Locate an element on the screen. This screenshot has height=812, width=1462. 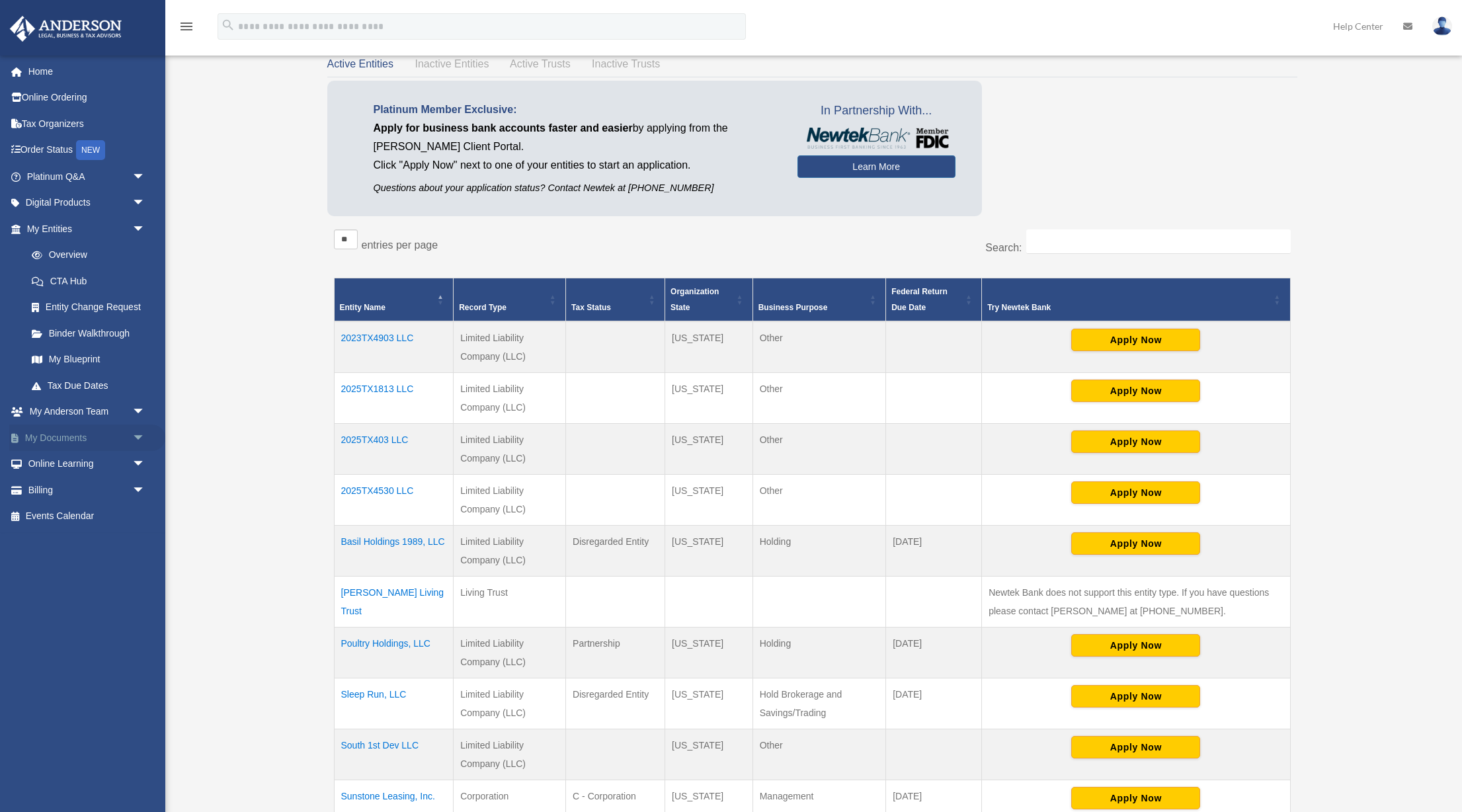
a: Overview is located at coordinates (85, 255).